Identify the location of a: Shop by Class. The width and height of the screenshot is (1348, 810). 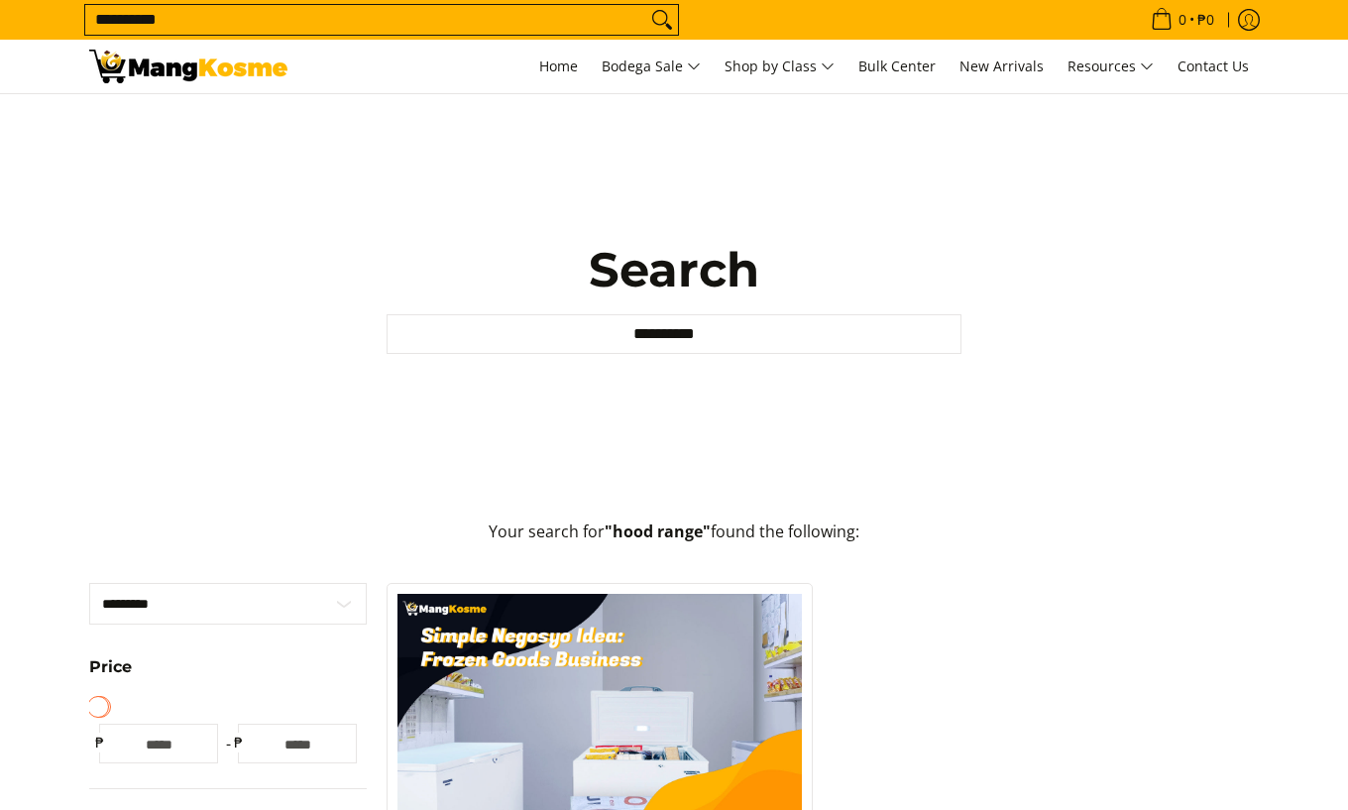
(779, 66).